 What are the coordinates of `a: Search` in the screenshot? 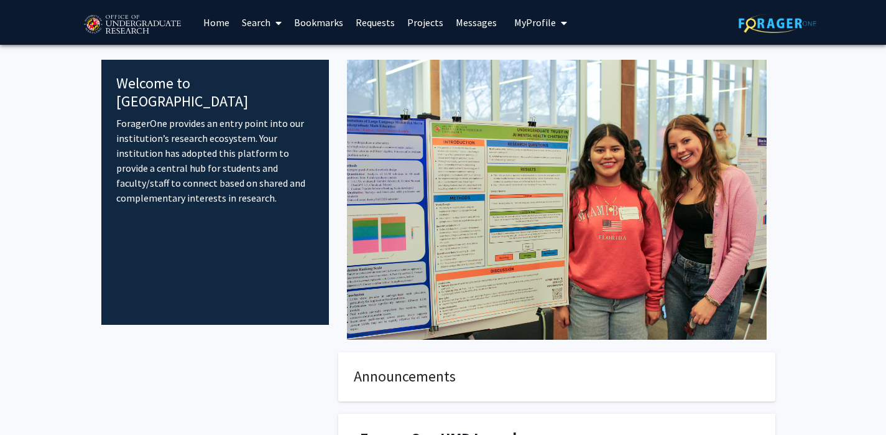 It's located at (262, 22).